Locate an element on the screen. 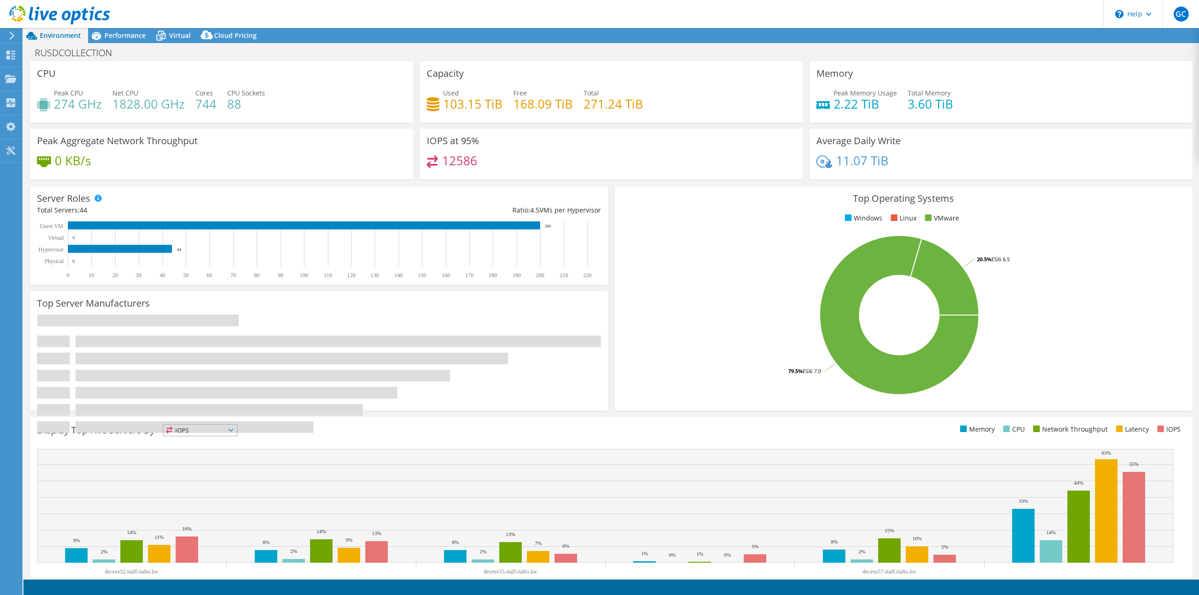  h3: Average Daily Write is located at coordinates (858, 141).